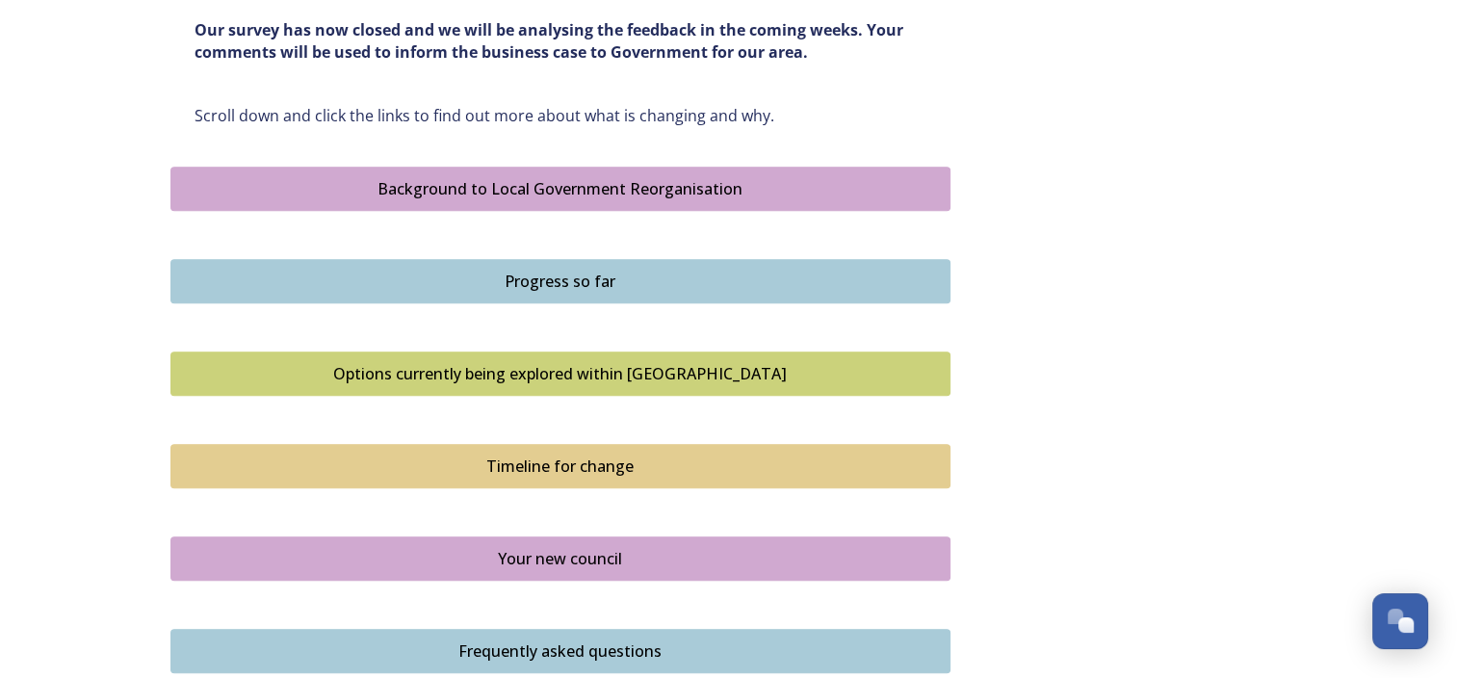 The width and height of the screenshot is (1457, 678). Describe the element at coordinates (551, 40) in the screenshot. I see `strong: Our survey has now closed and we will be analysing the feedback in the coming weeks. Your comment...` at that location.